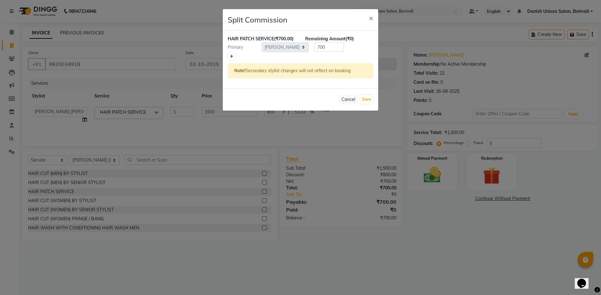 The image size is (601, 295). Describe the element at coordinates (301, 71) in the screenshot. I see `div: Secondary stylist changes will not reflect on booking` at that location.